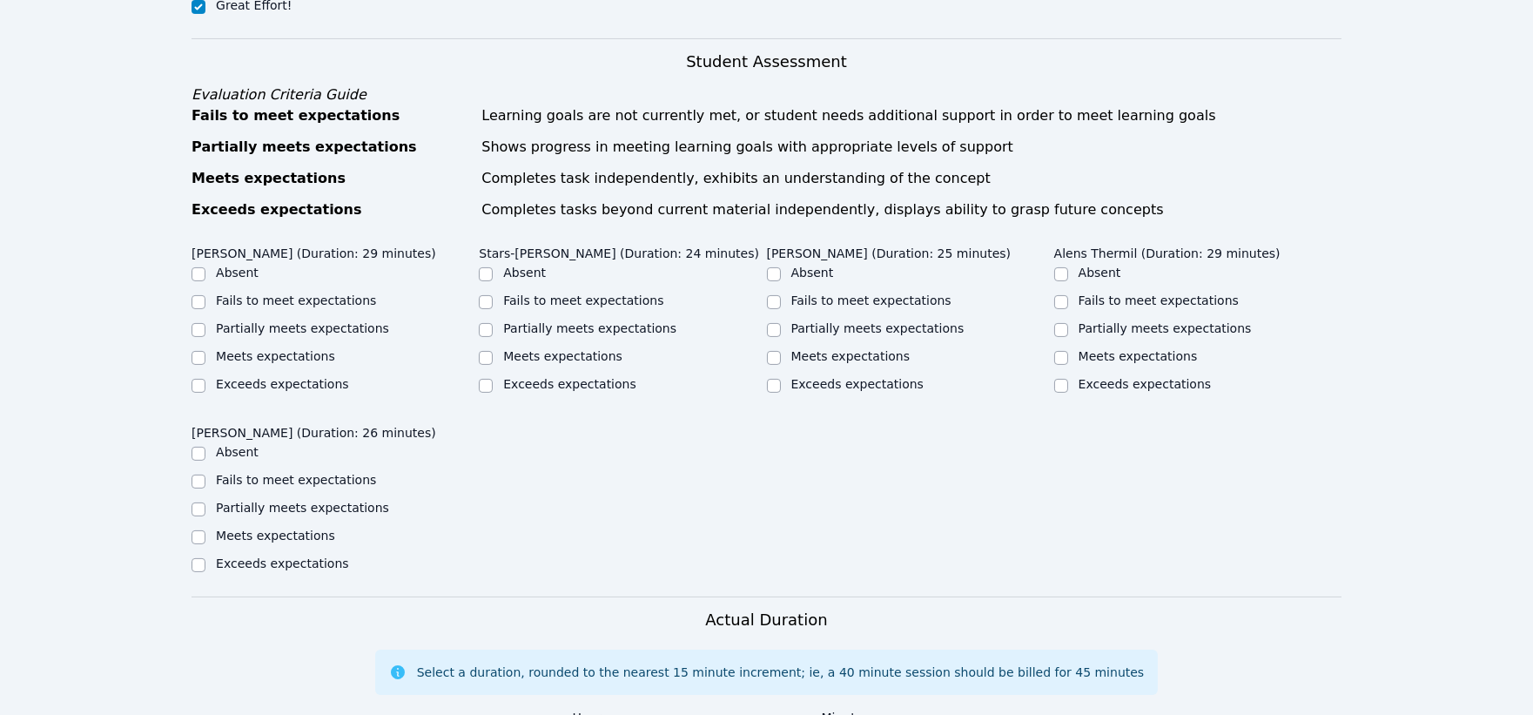 The height and width of the screenshot is (715, 1533). I want to click on div: Learning goals are not currently met, or student needs additional support in order to meet learni..., so click(911, 116).